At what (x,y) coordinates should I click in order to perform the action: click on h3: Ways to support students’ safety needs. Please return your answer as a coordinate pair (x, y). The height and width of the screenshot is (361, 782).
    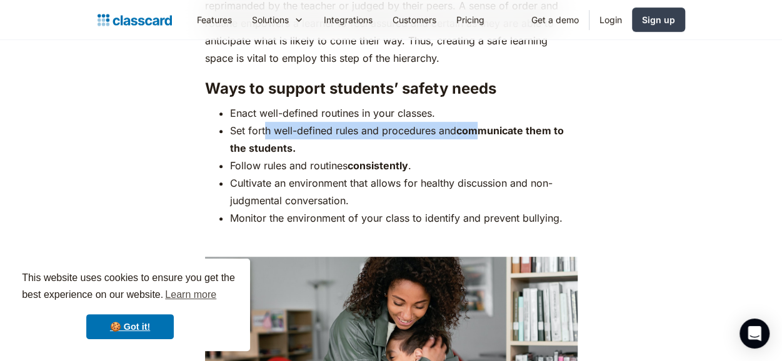
    Looking at the image, I should click on (391, 89).